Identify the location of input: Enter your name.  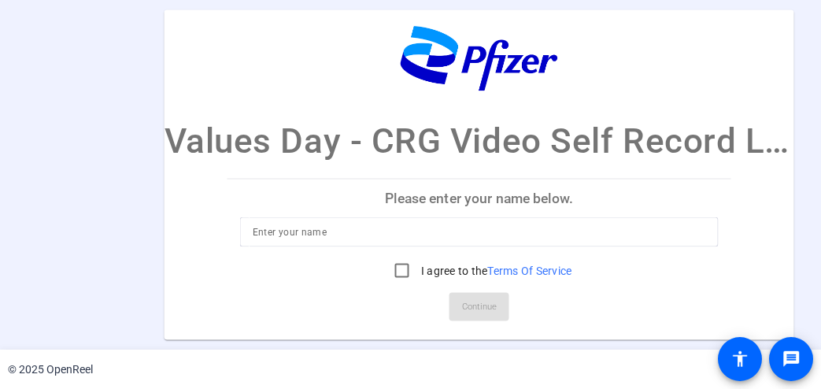
(479, 231).